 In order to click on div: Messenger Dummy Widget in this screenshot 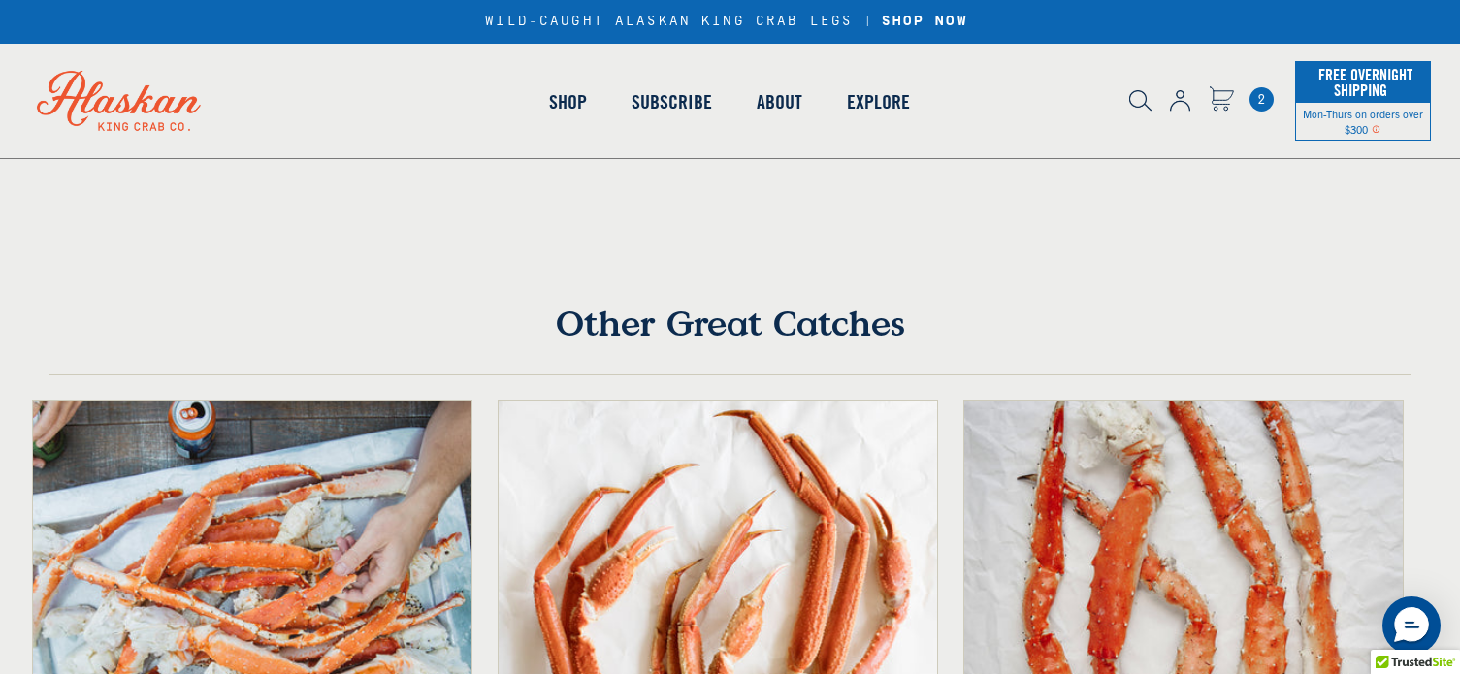, I will do `click(1411, 626)`.